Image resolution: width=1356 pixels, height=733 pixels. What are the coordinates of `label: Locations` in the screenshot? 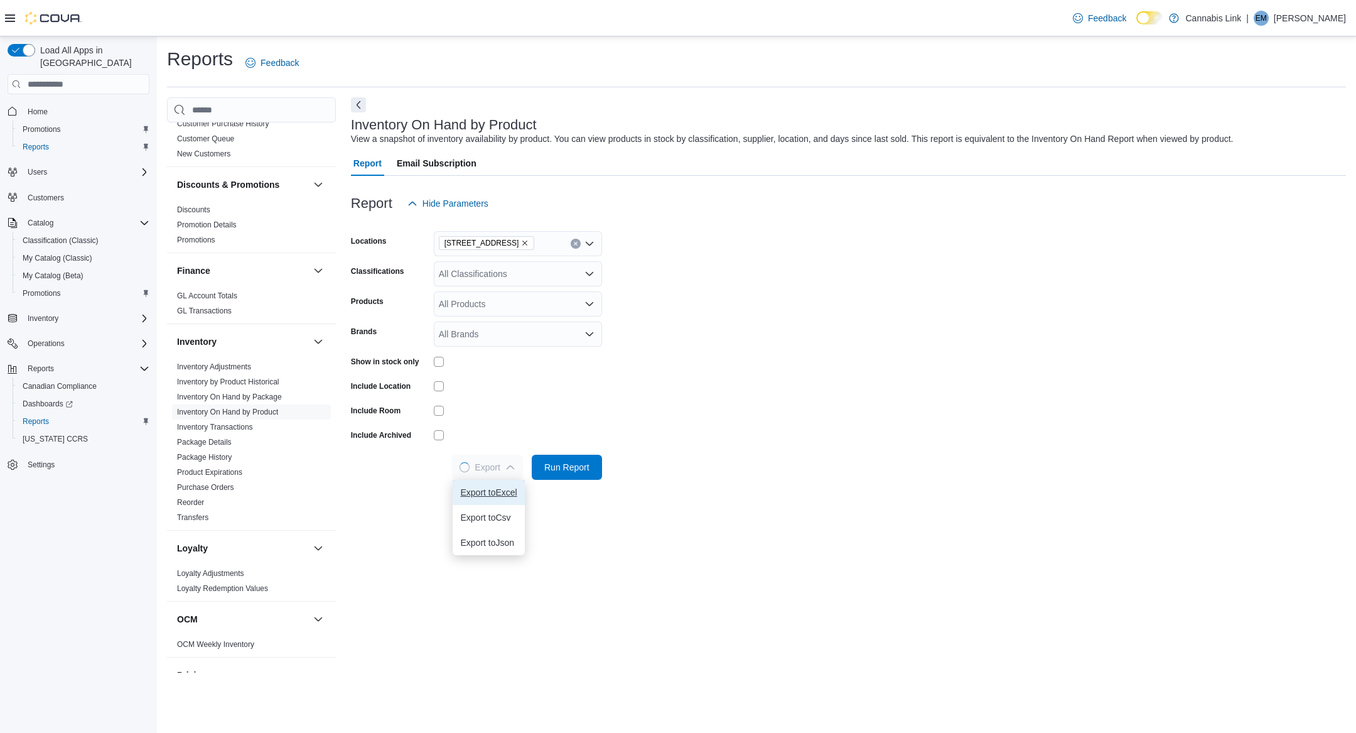 It's located at (368, 241).